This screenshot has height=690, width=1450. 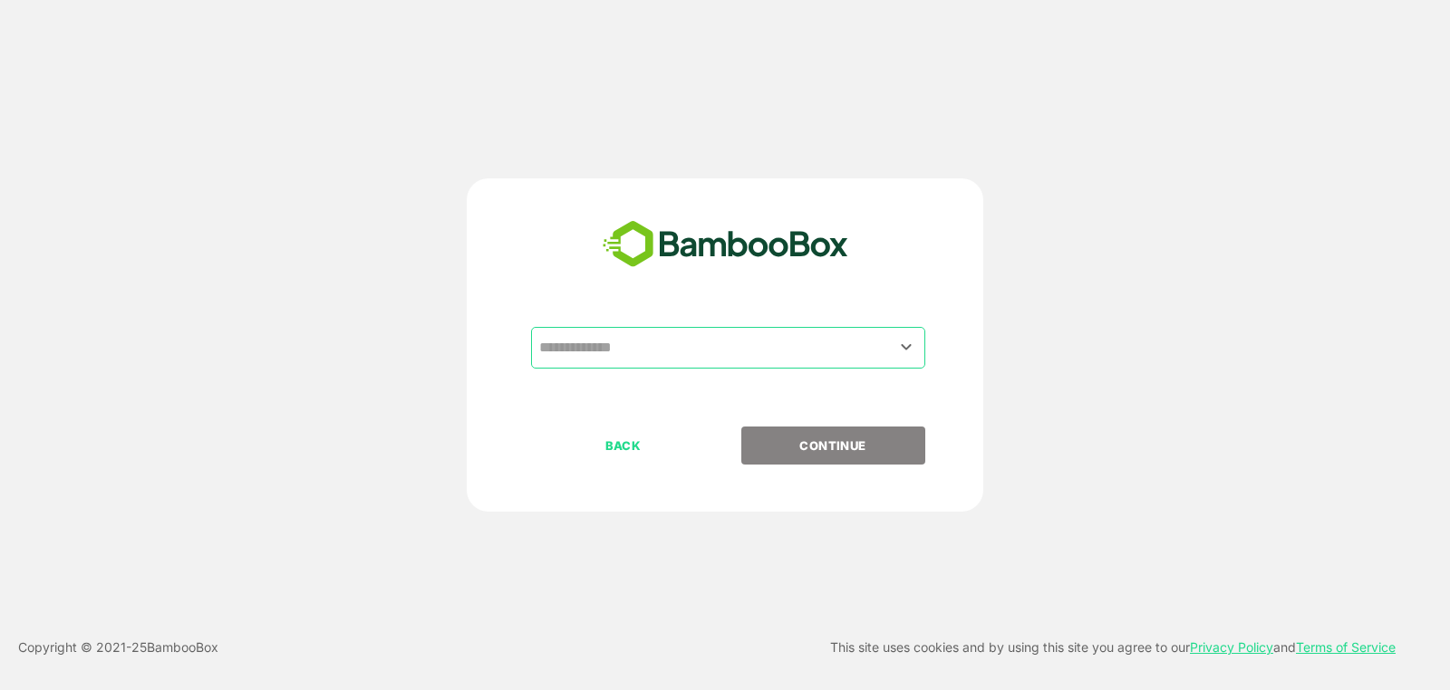 I want to click on img: bamboobox, so click(x=725, y=245).